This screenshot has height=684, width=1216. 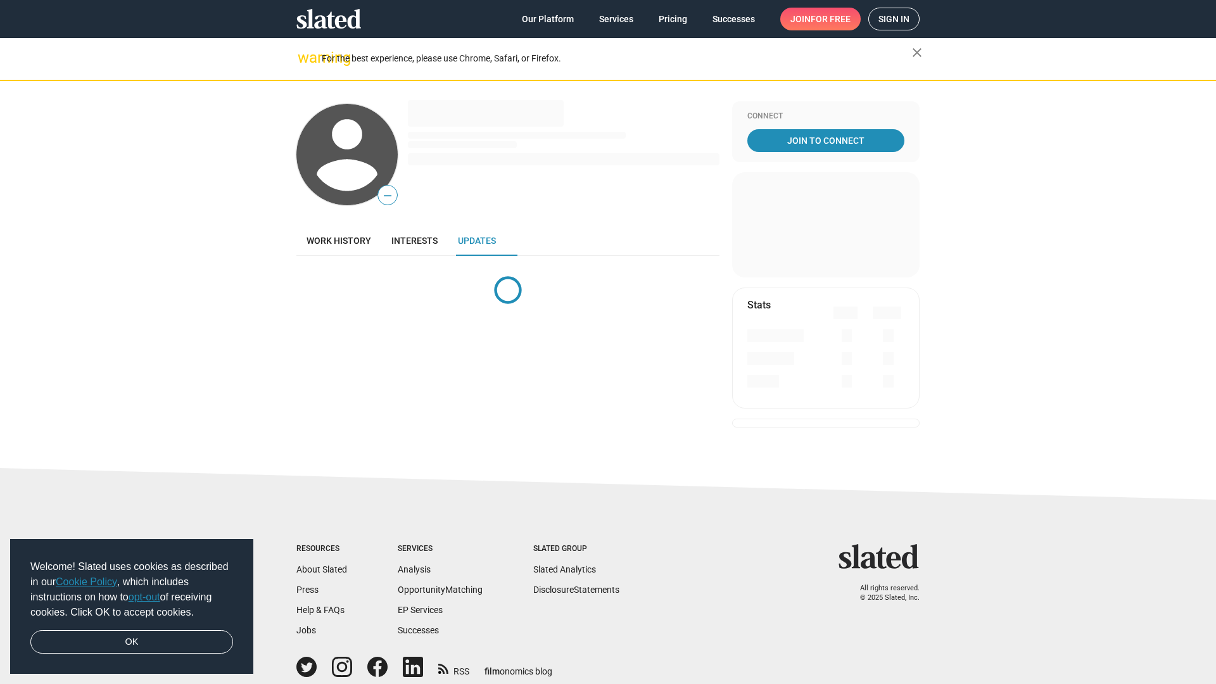 What do you see at coordinates (616, 19) in the screenshot?
I see `span: Services` at bounding box center [616, 19].